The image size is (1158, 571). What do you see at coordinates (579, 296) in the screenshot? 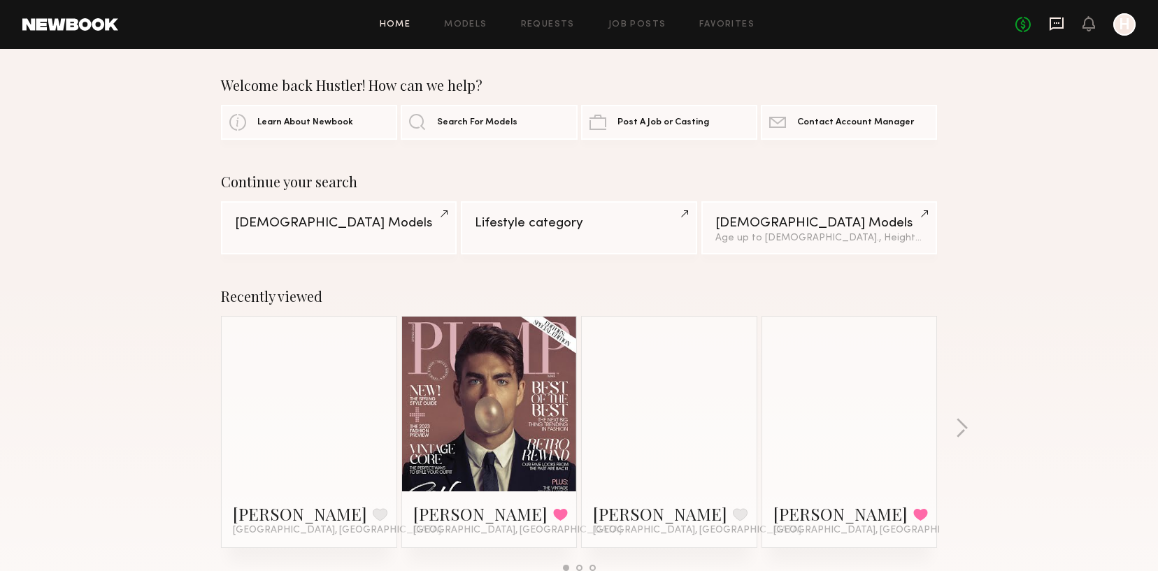
I see `div: Recently viewed` at bounding box center [579, 296].